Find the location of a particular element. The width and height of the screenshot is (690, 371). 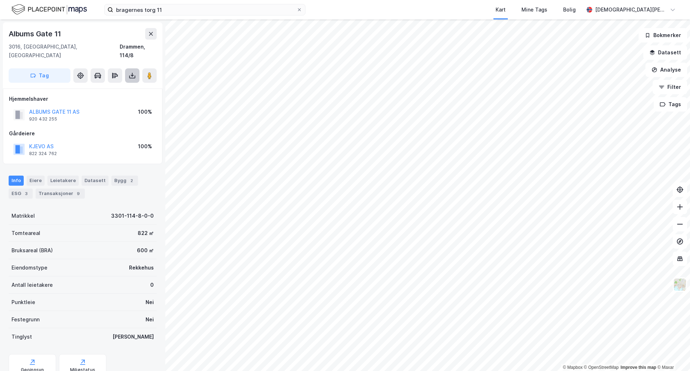

button: Tags is located at coordinates (671, 104).